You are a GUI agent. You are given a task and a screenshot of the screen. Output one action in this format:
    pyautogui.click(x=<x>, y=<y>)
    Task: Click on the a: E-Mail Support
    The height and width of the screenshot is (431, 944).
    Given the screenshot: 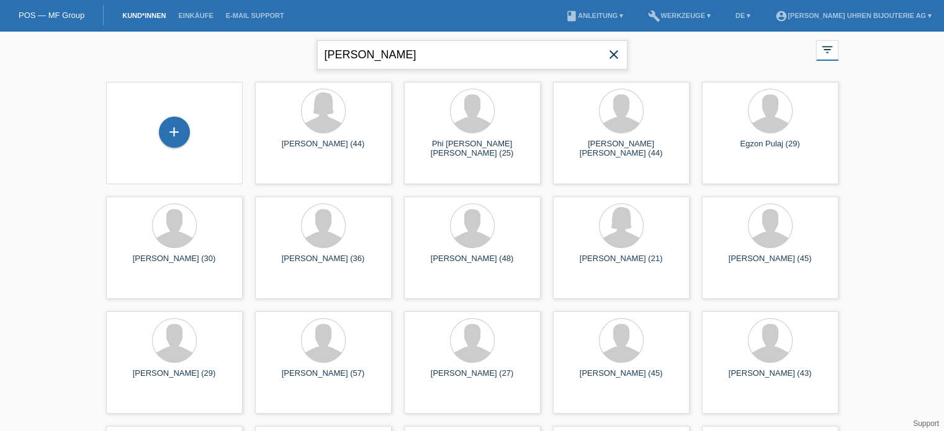 What is the action you would take?
    pyautogui.click(x=255, y=16)
    